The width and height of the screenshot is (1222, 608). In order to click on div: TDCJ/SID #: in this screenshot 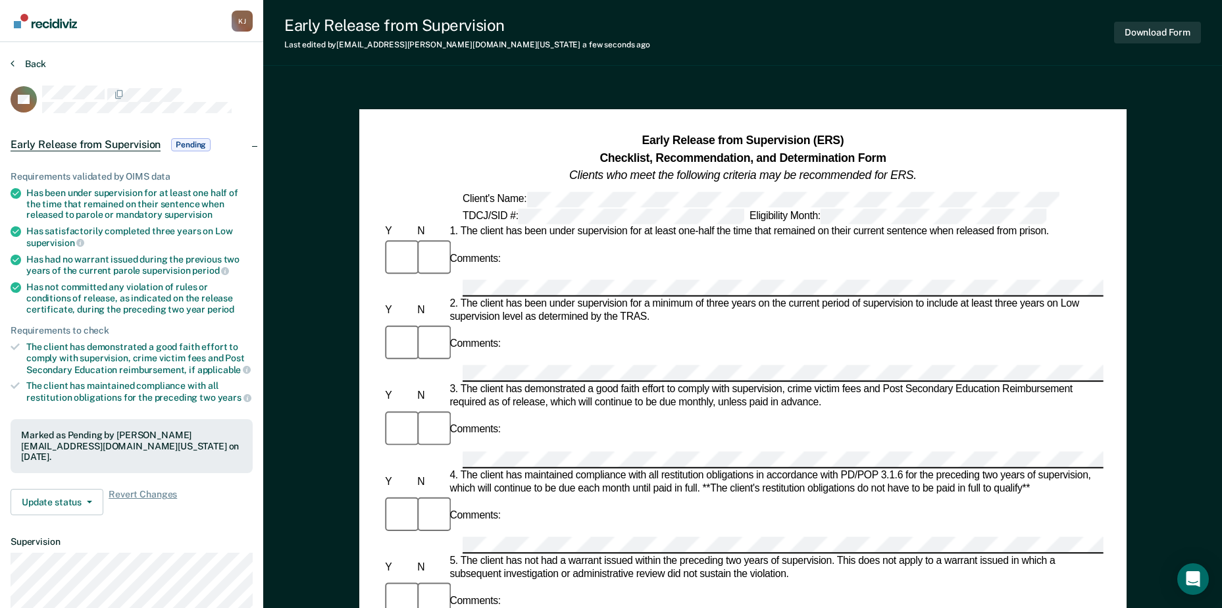, I will do `click(603, 216)`.